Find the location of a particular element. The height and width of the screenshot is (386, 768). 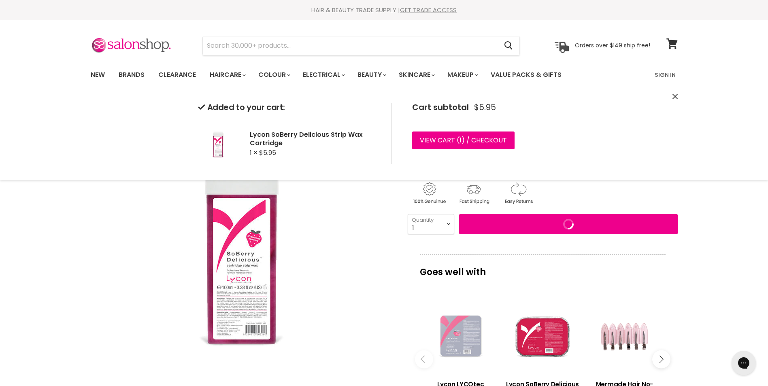

a: Value Packs & Gifts is located at coordinates (526, 75).